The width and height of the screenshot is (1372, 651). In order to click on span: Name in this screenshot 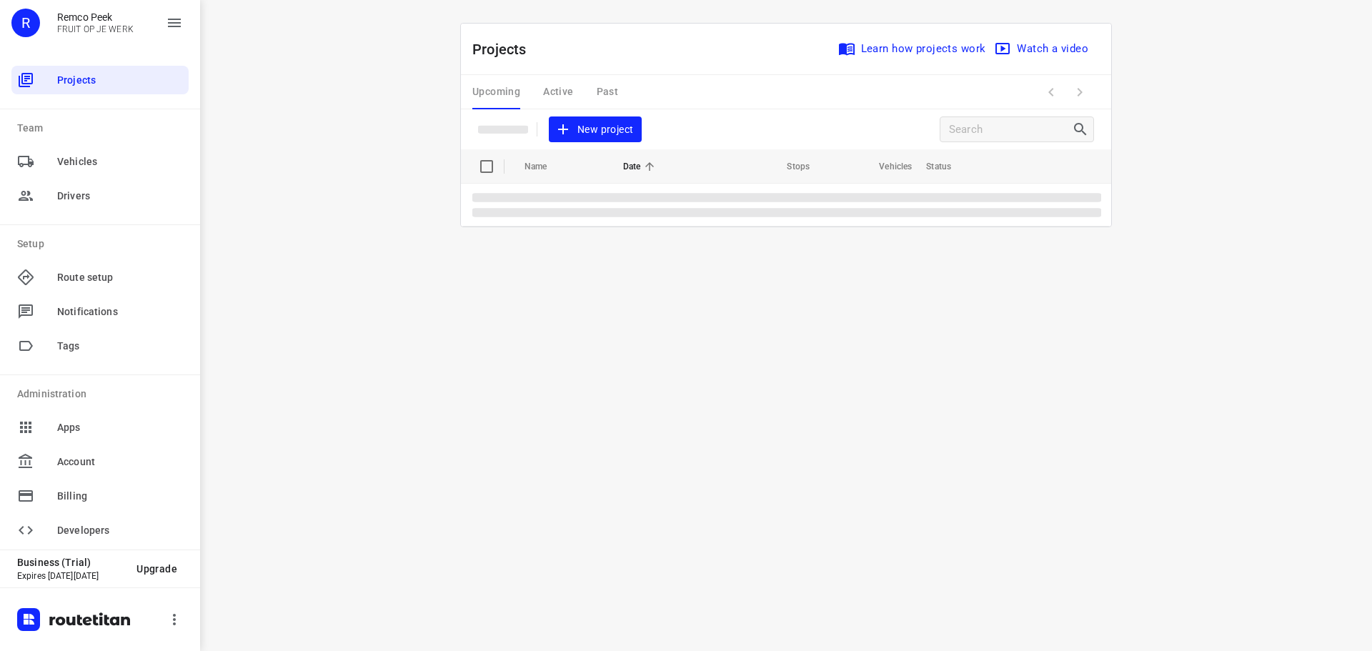, I will do `click(545, 166)`.